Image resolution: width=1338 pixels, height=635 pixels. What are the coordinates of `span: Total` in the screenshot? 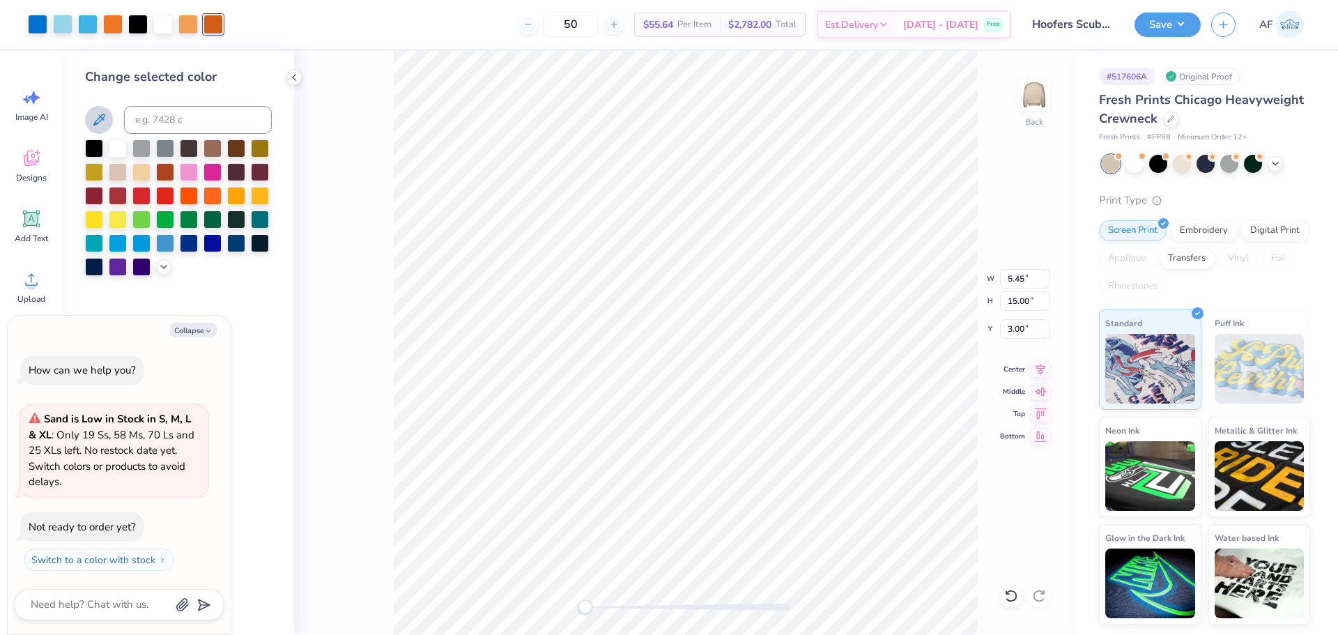 It's located at (786, 24).